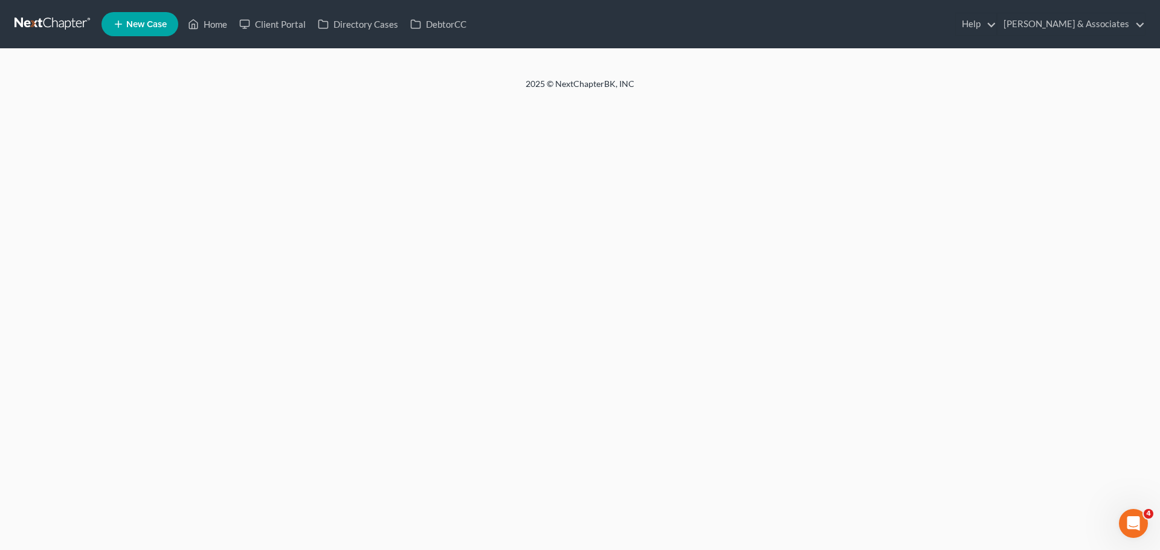 This screenshot has height=550, width=1160. What do you see at coordinates (1149, 514) in the screenshot?
I see `span: 4` at bounding box center [1149, 514].